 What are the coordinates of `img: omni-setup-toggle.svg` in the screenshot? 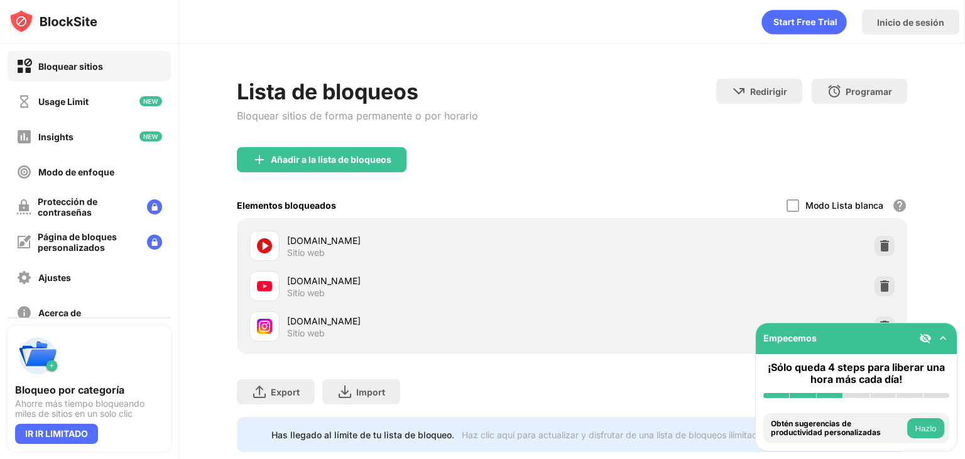 It's located at (943, 338).